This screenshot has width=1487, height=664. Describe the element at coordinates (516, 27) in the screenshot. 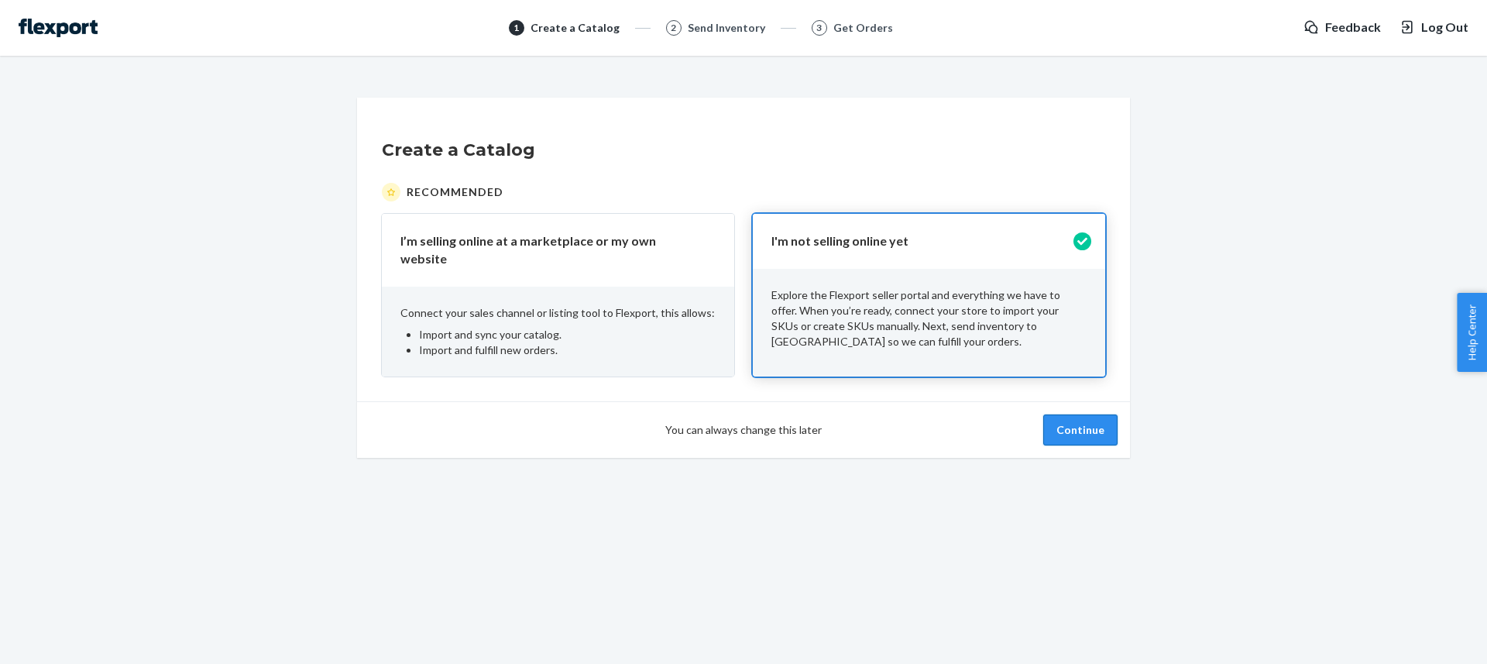

I see `span: 1` at that location.